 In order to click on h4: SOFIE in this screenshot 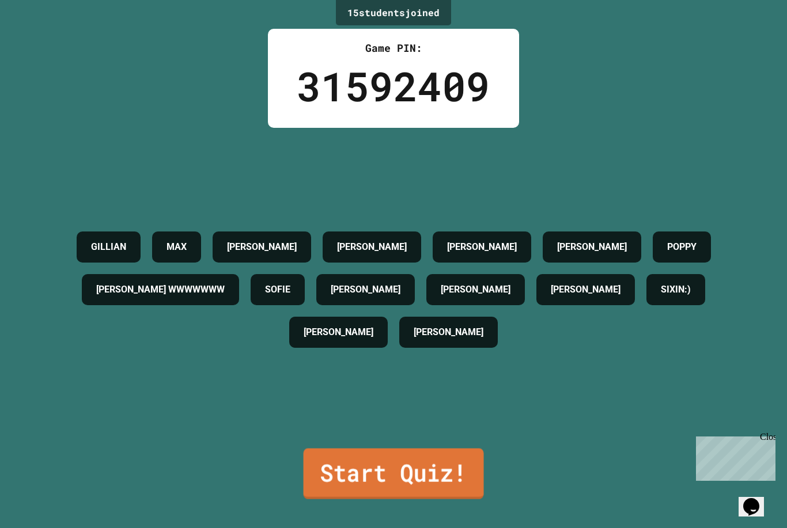, I will do `click(278, 290)`.